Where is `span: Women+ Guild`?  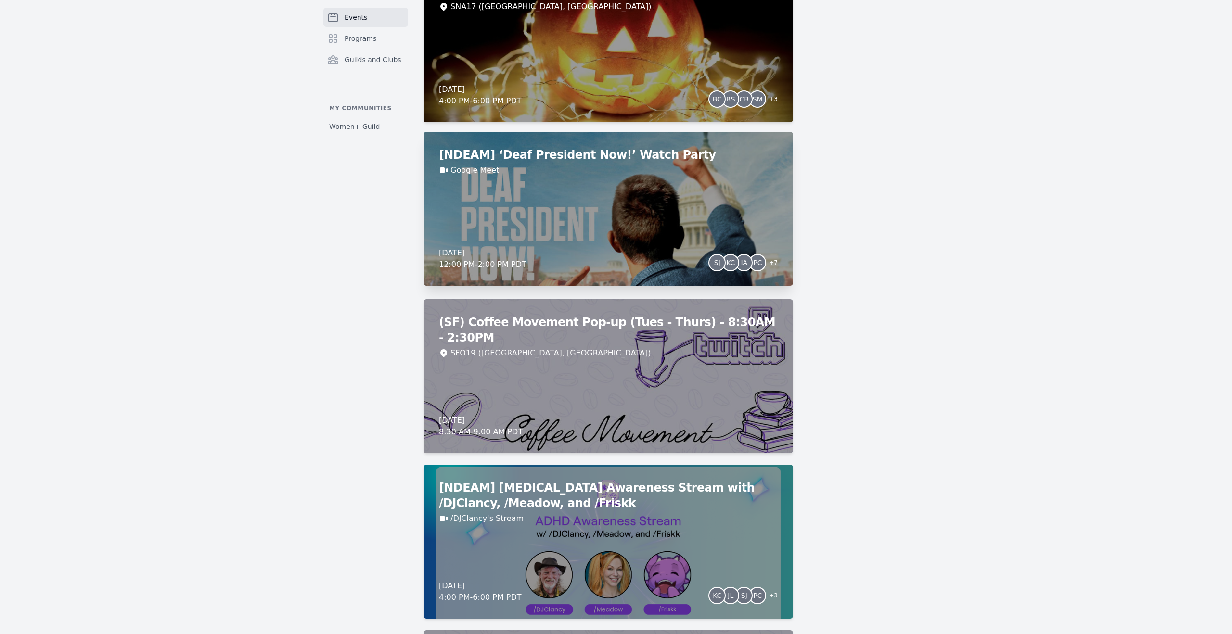
span: Women+ Guild is located at coordinates (354, 127).